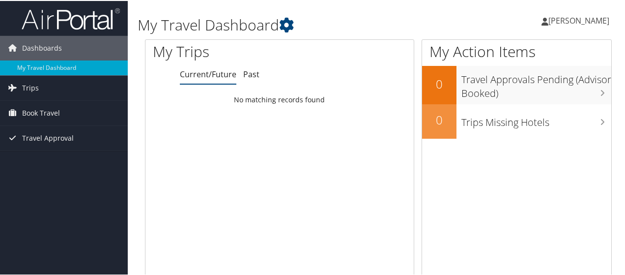 The height and width of the screenshot is (275, 625). Describe the element at coordinates (516, 51) in the screenshot. I see `h1: My Action Items` at that location.